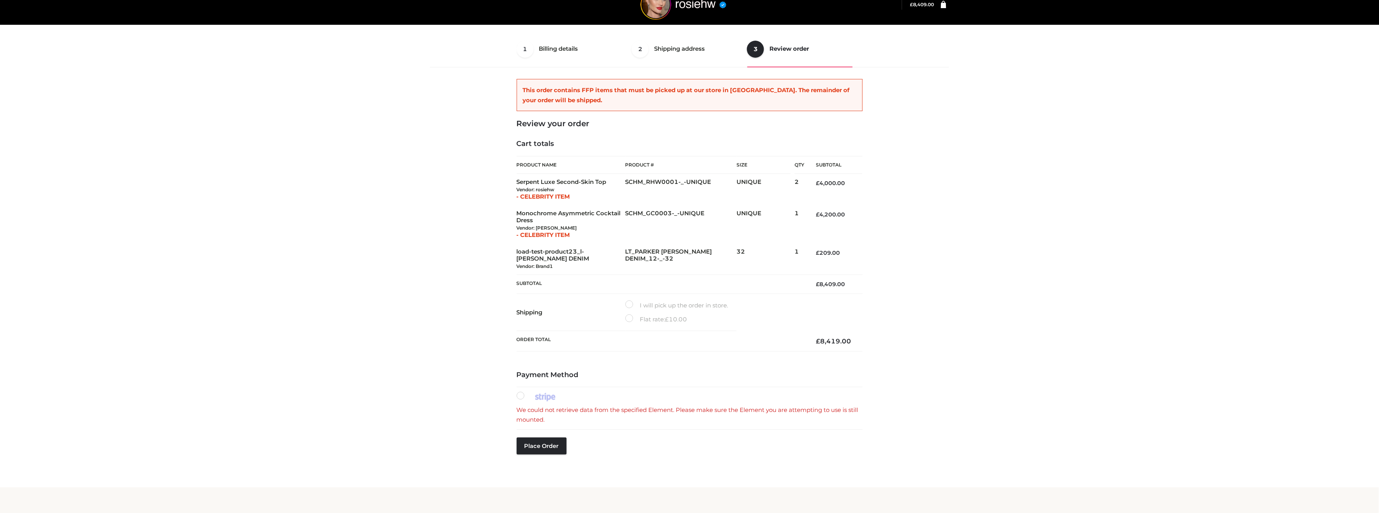 The width and height of the screenshot is (1379, 513). What do you see at coordinates (535, 266) in the screenshot?
I see `small: Vendor: Brand1` at bounding box center [535, 266].